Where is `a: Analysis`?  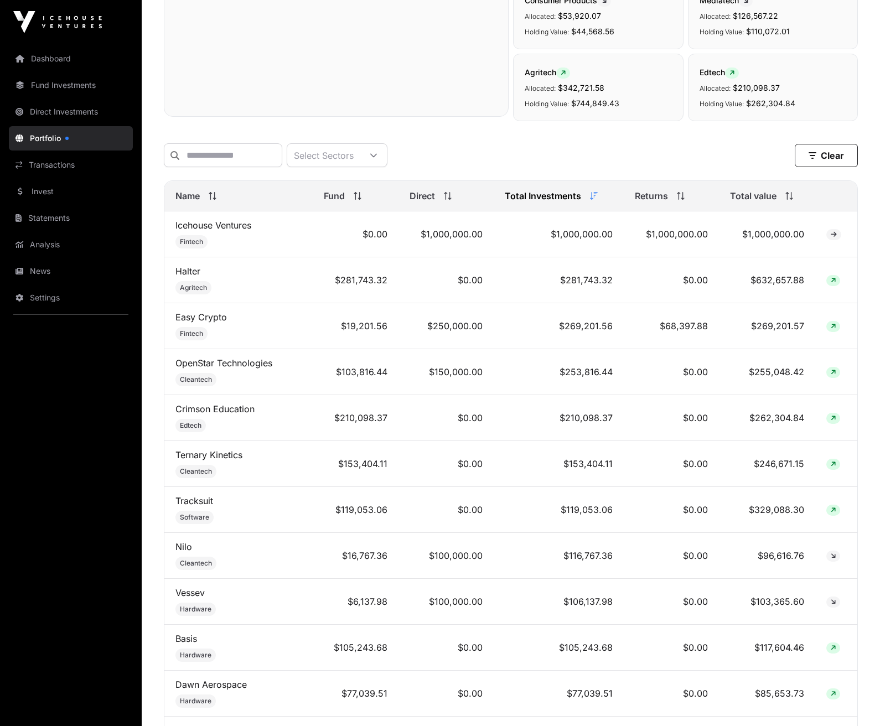
a: Analysis is located at coordinates (71, 245).